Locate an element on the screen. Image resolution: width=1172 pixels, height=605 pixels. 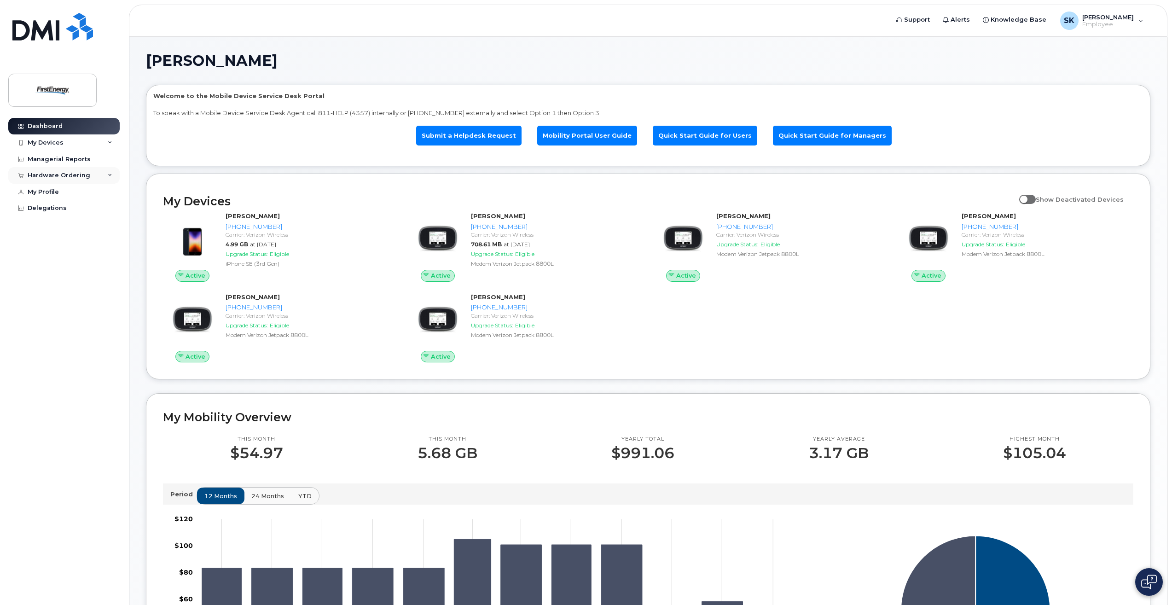
a: Mobility Portal User Guide is located at coordinates (587, 135).